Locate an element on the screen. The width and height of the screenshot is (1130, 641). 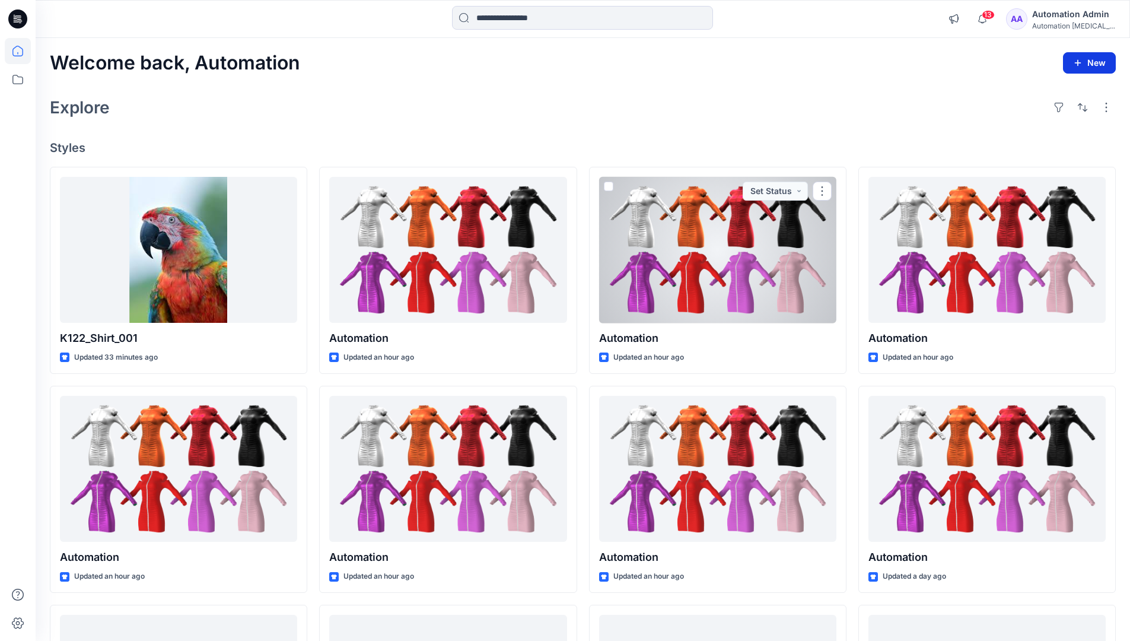
h4: Styles is located at coordinates (583, 148).